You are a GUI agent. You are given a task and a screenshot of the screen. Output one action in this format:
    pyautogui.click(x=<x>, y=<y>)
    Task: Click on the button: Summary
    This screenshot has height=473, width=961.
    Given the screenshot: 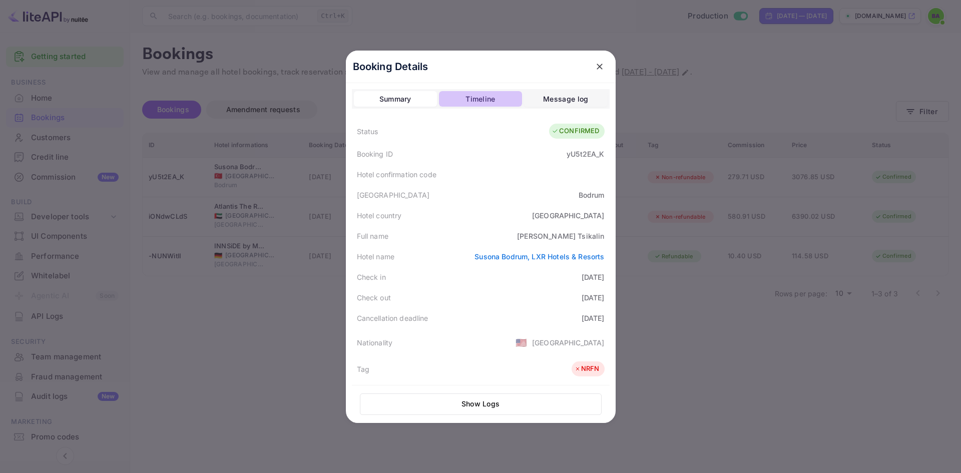 What is the action you would take?
    pyautogui.click(x=395, y=99)
    